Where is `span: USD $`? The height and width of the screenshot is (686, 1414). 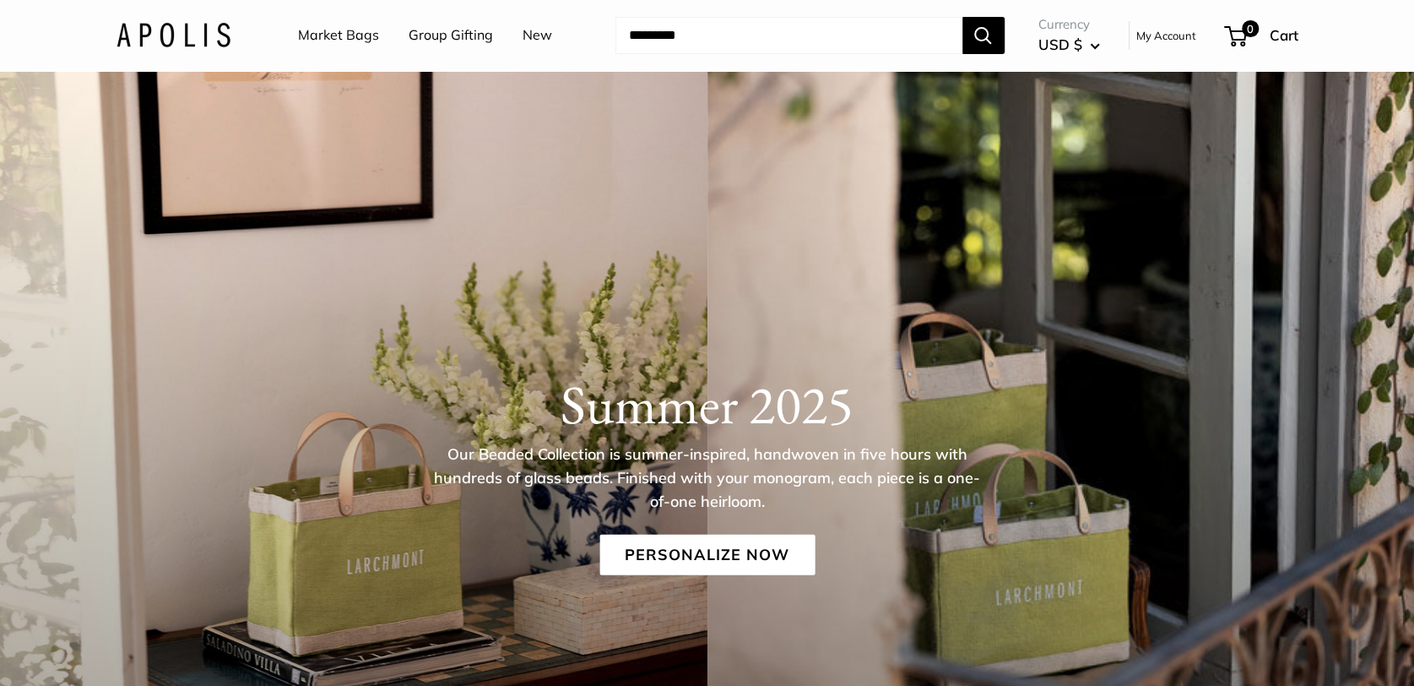 span: USD $ is located at coordinates (1061, 44).